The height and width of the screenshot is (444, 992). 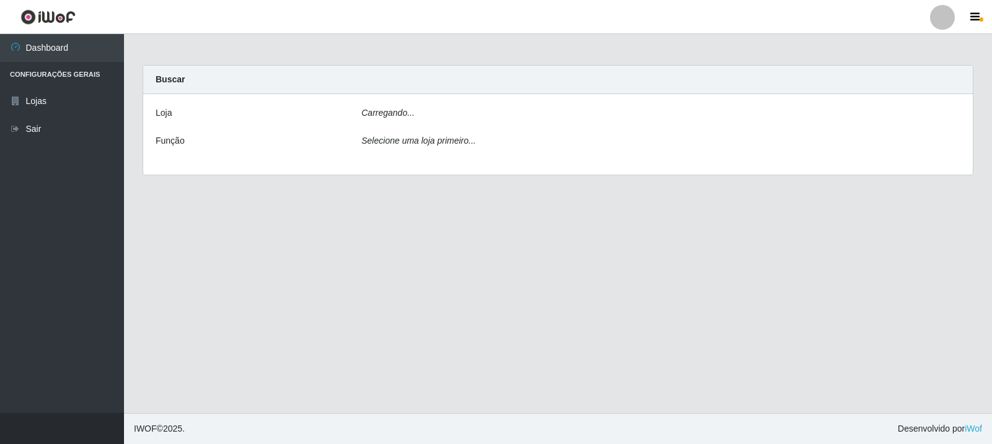 I want to click on i: Carregando..., so click(x=388, y=113).